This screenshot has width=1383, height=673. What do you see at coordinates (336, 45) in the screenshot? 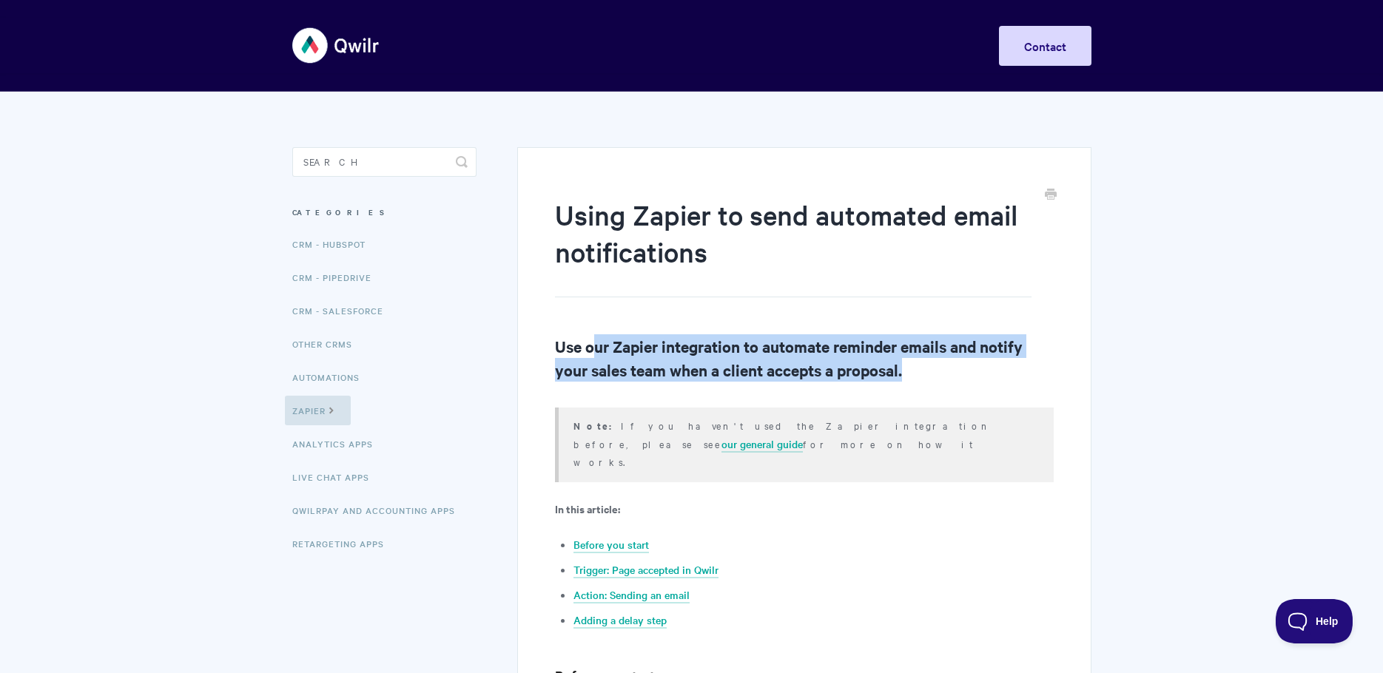
I see `img: Qwilr Help Center` at bounding box center [336, 45].